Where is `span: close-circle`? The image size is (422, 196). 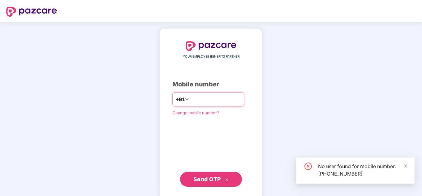 span: close-circle is located at coordinates (308, 166).